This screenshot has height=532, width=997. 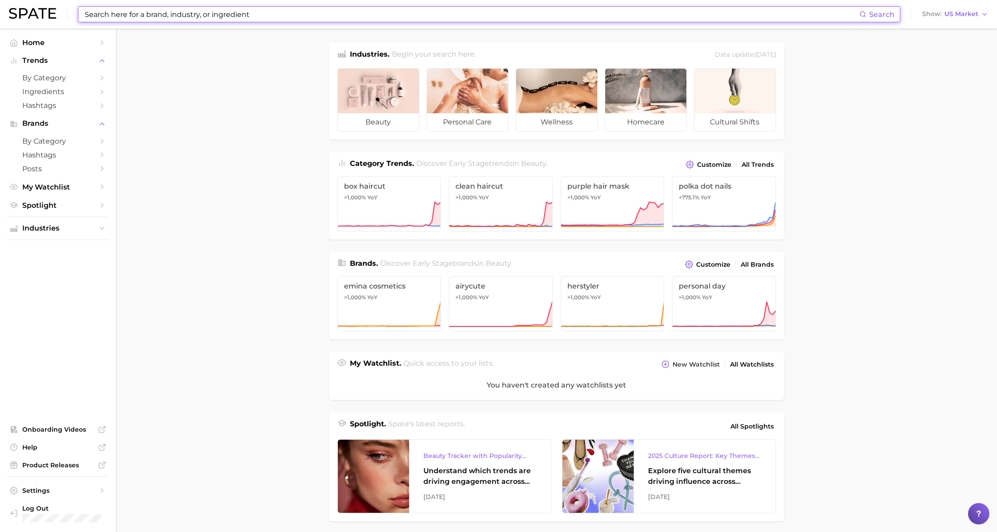 What do you see at coordinates (58, 465) in the screenshot?
I see `a: Product Releases` at bounding box center [58, 465].